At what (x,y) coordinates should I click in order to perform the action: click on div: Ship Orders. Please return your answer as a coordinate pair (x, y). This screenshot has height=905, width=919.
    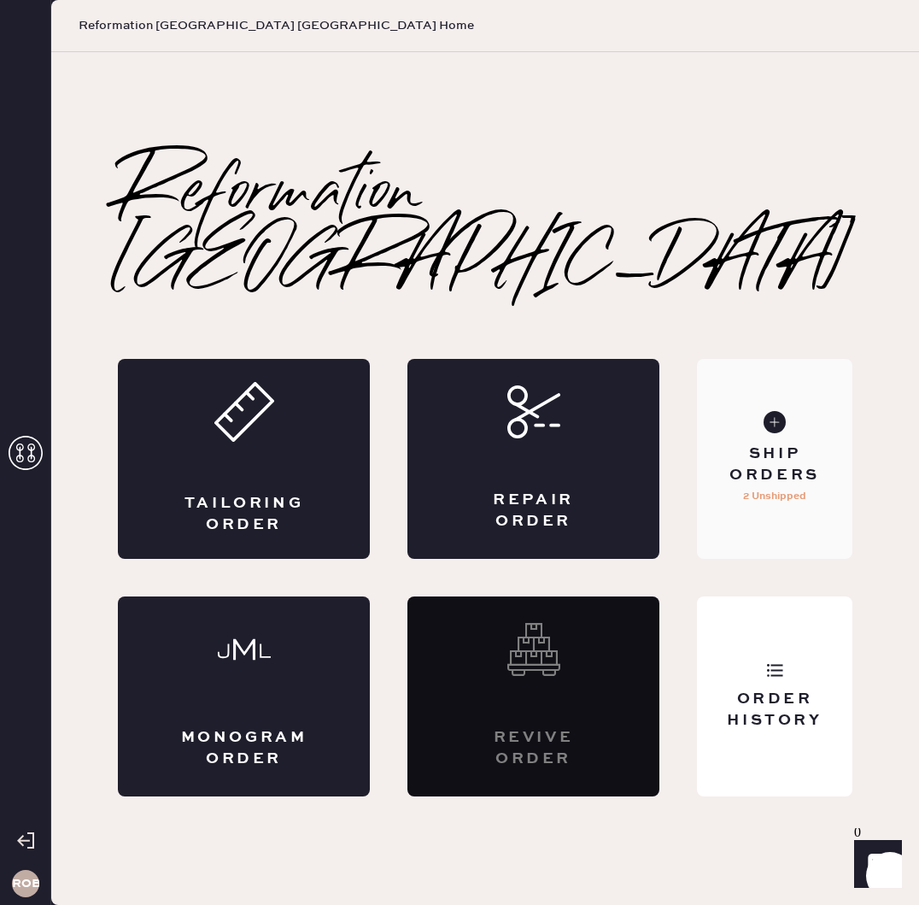
    Looking at the image, I should click on (775, 465).